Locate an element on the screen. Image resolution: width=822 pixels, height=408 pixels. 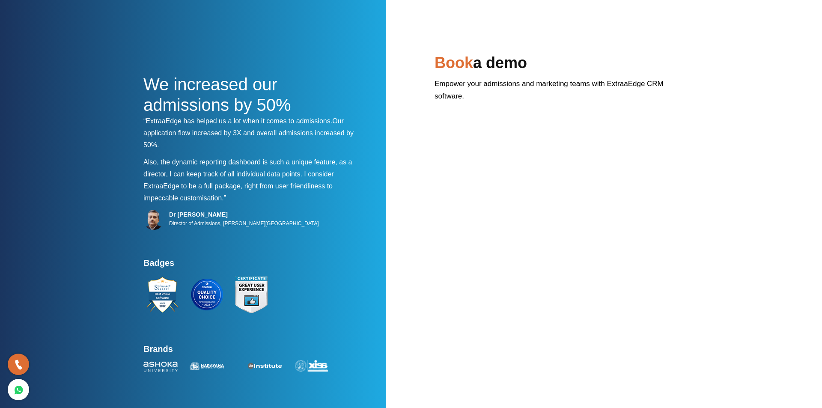
span: We increased our admissions by 50% is located at coordinates (217, 95).